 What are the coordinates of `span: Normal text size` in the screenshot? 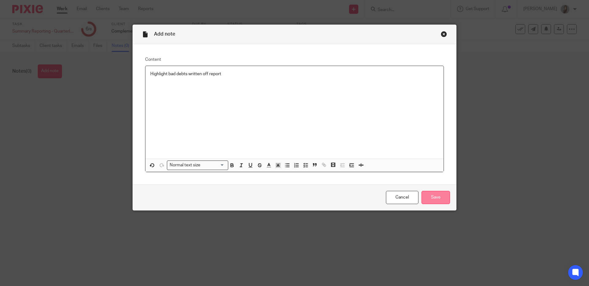 It's located at (185, 165).